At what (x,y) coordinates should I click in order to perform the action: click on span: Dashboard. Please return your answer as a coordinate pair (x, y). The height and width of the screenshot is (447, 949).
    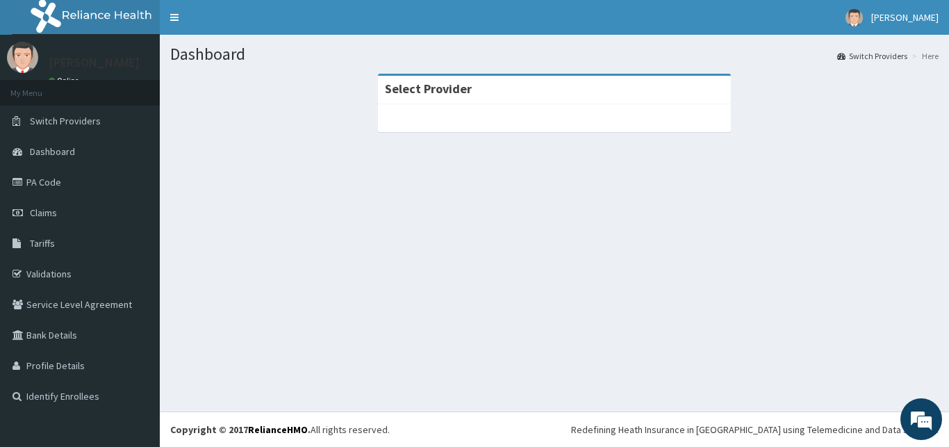
    Looking at the image, I should click on (52, 151).